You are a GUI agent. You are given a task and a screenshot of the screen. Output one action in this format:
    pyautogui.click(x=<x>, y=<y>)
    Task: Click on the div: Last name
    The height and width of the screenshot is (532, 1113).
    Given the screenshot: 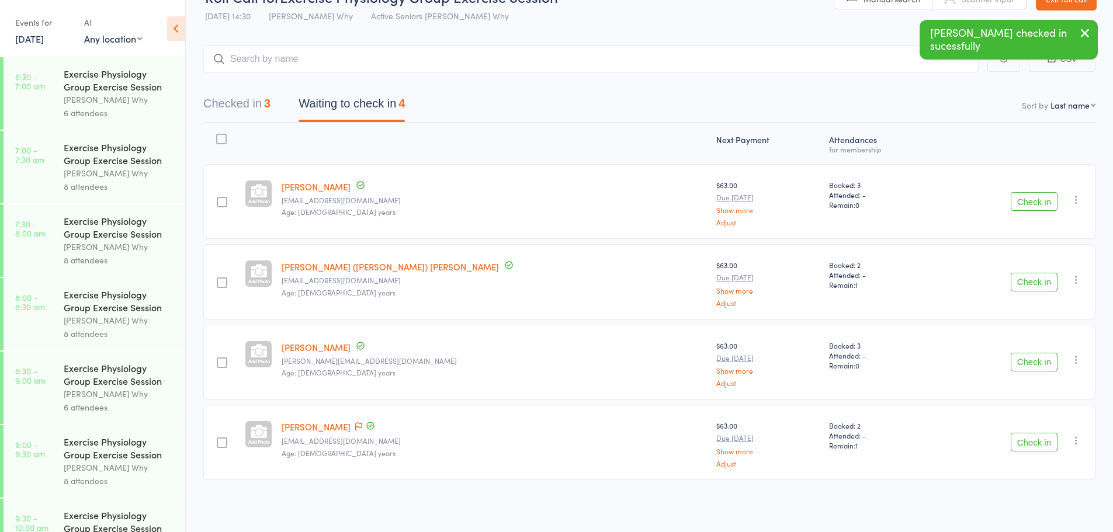 What is the action you would take?
    pyautogui.click(x=1070, y=105)
    